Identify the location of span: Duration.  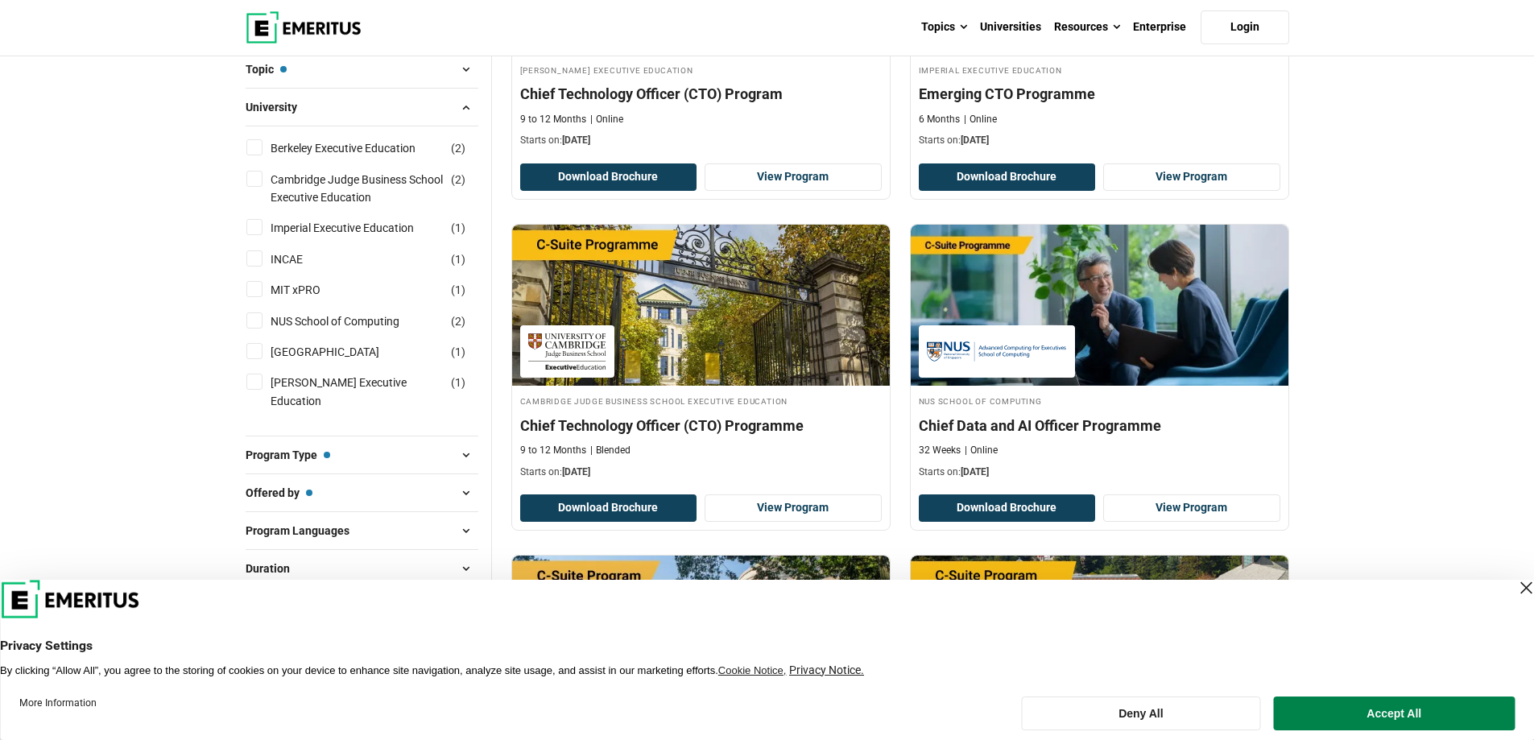
(274, 568).